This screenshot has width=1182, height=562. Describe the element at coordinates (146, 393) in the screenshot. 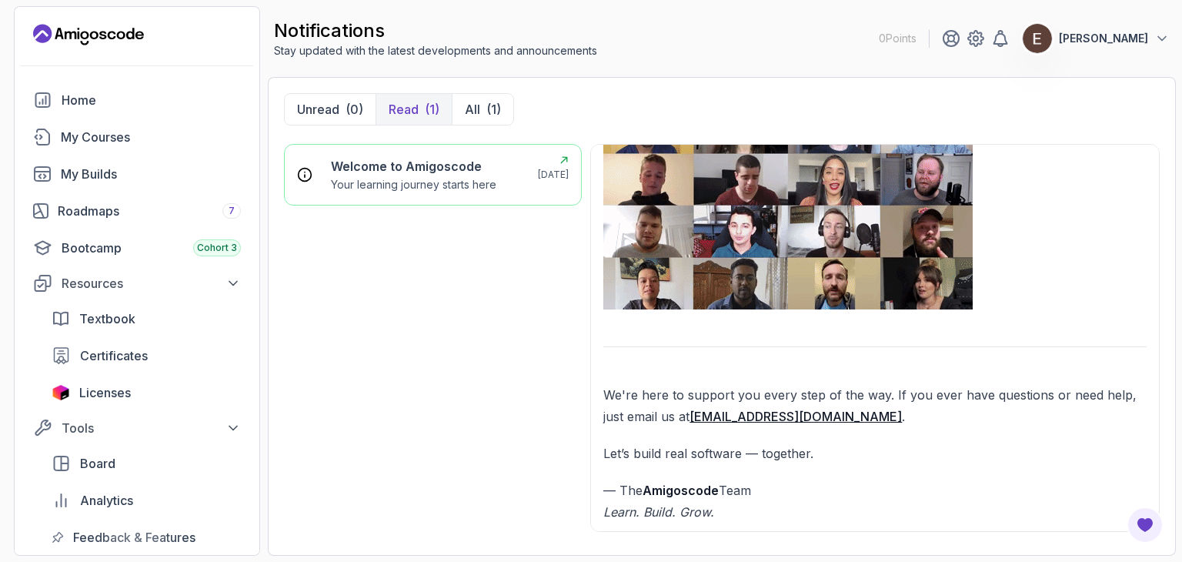

I see `a: licenses` at that location.